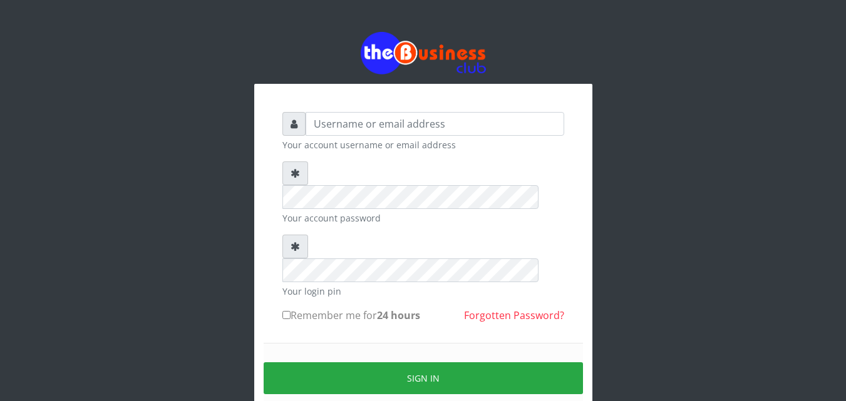 The image size is (846, 401). Describe the element at coordinates (514, 316) in the screenshot. I see `a: Forgotten Password?` at that location.